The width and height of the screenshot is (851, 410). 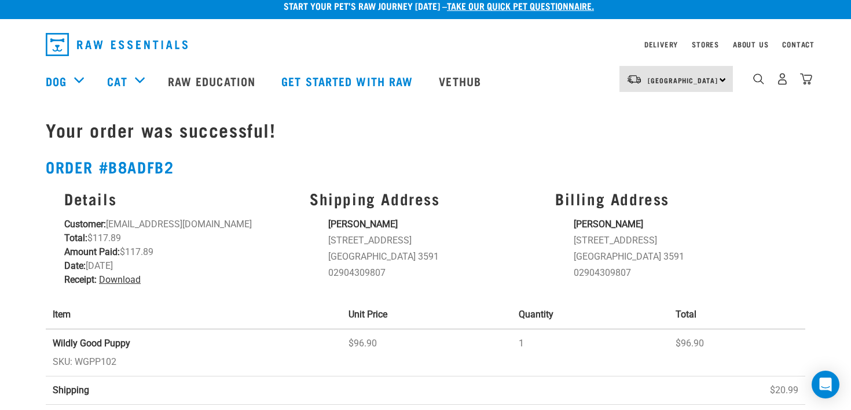 What do you see at coordinates (75, 266) in the screenshot?
I see `strong: Date:` at bounding box center [75, 266].